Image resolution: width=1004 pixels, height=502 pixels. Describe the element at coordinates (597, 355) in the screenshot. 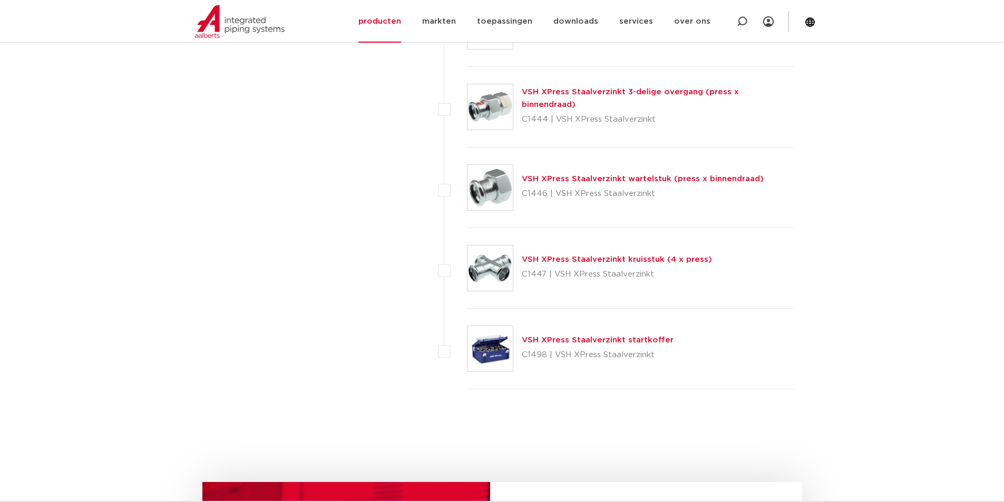

I see `p: C1498 | VSH XPress Staalverzinkt` at that location.